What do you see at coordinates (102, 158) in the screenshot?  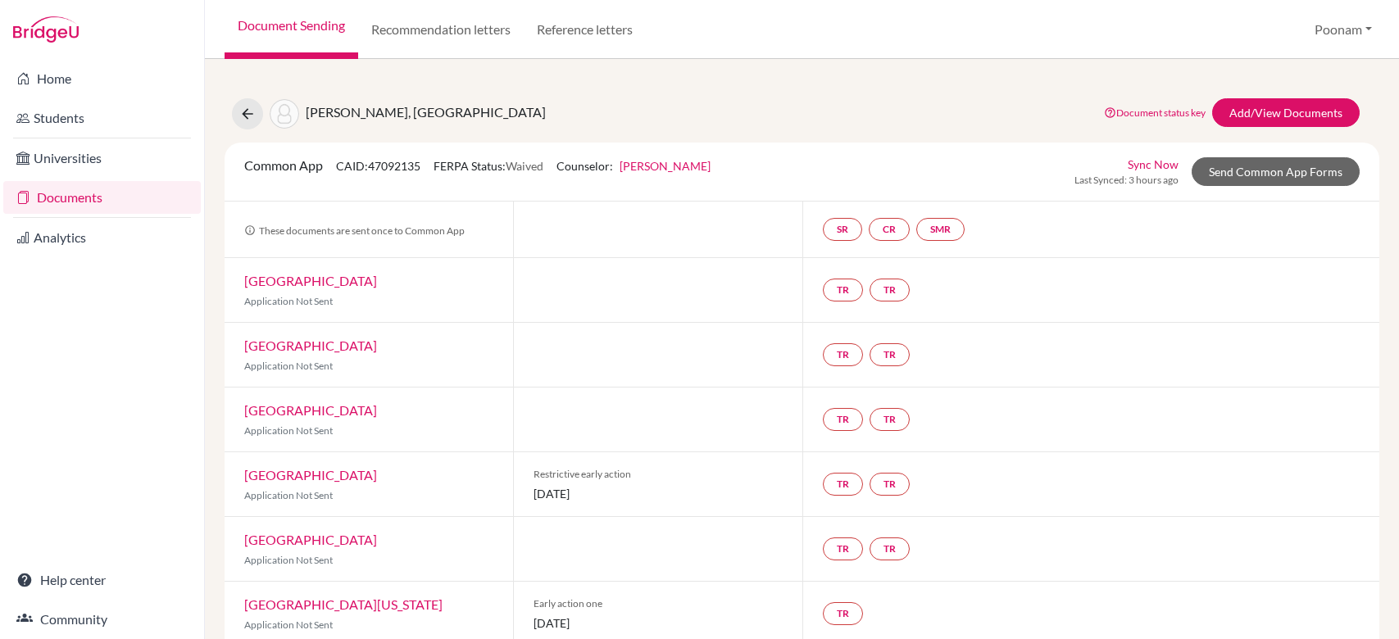 I see `a: Universities` at bounding box center [102, 158].